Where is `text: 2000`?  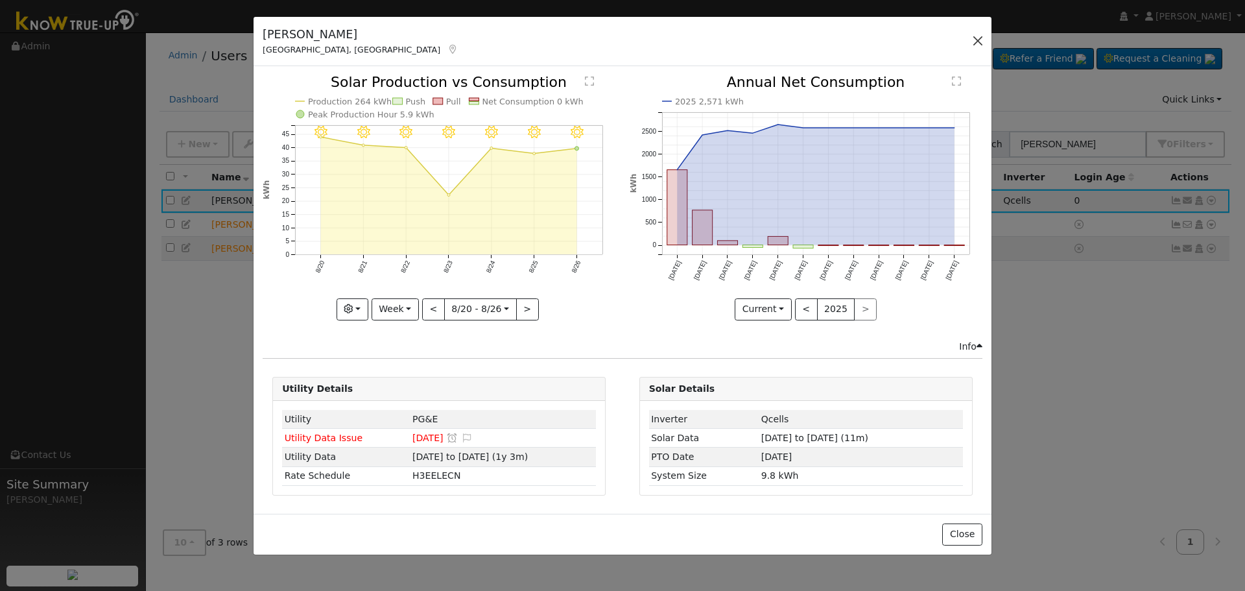
text: 2000 is located at coordinates (649, 154).